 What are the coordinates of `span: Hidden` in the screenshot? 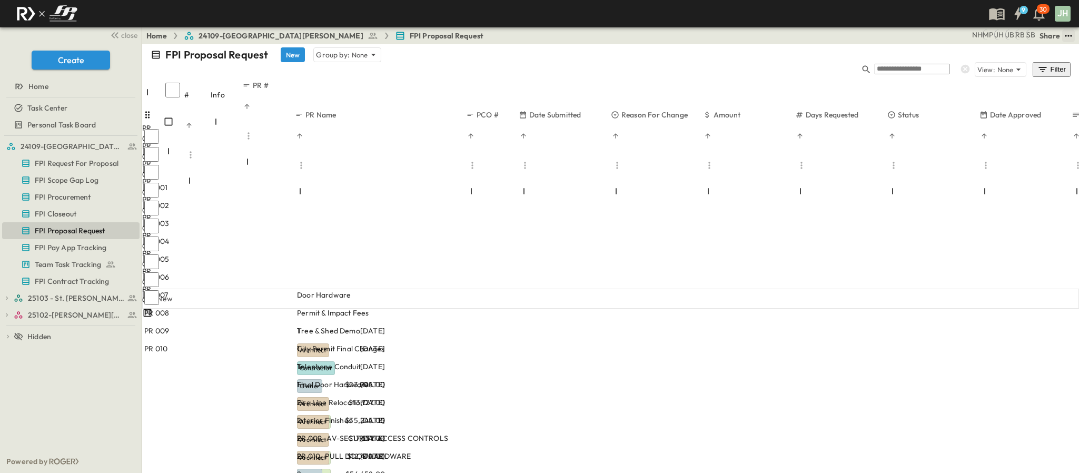 It's located at (39, 337).